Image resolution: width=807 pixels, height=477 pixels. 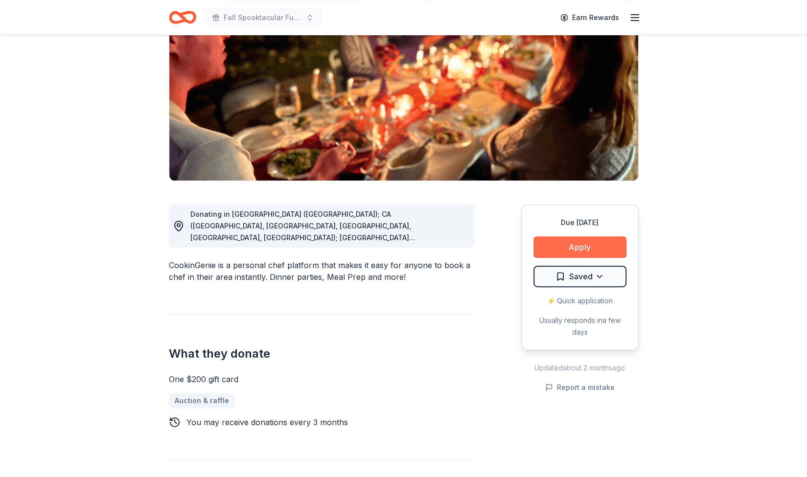 I want to click on button: Saved, so click(x=580, y=276).